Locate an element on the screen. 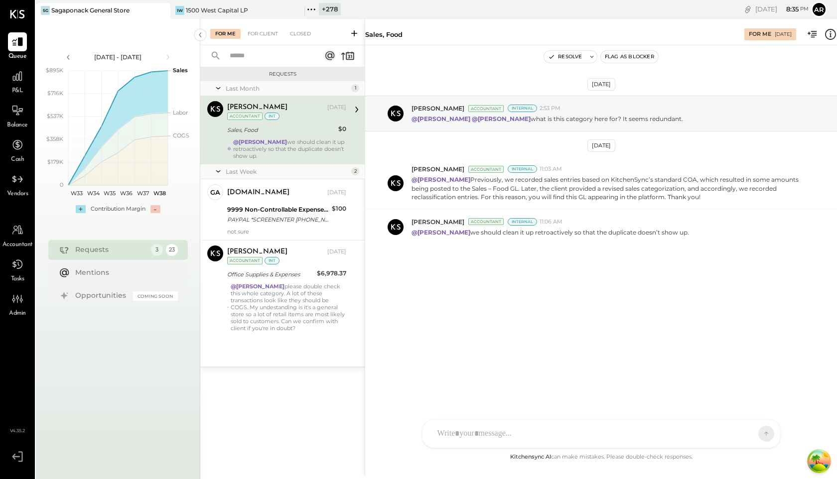 The image size is (837, 479). a: Accountant is located at coordinates (17, 235).